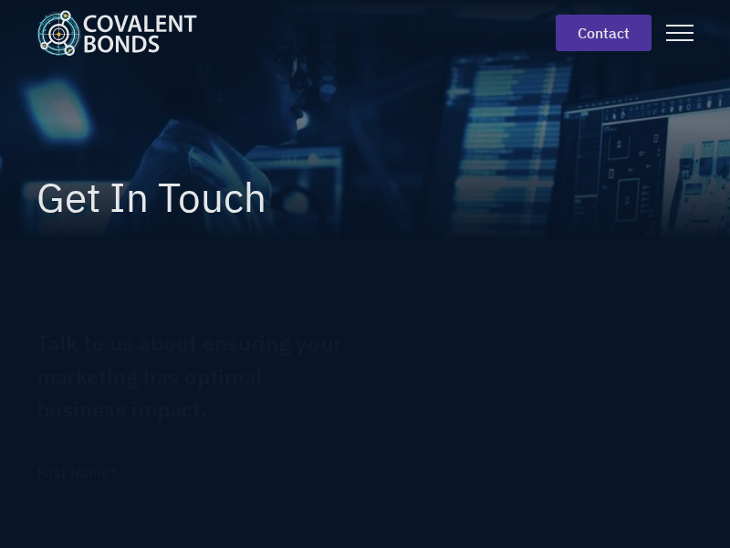 This screenshot has width=730, height=548. Describe the element at coordinates (73, 473) in the screenshot. I see `span: First Name` at that location.